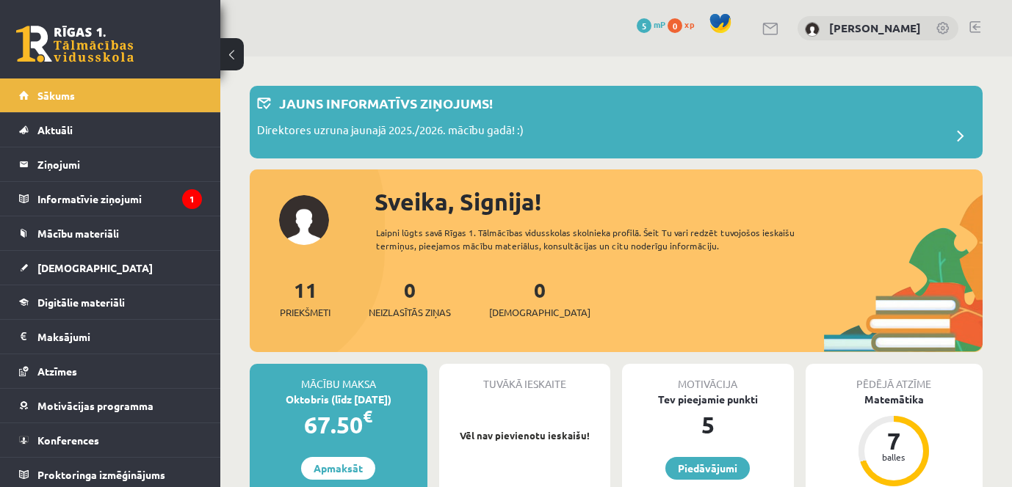 The height and width of the screenshot is (487, 1012). Describe the element at coordinates (68, 440) in the screenshot. I see `span: Konferences` at that location.